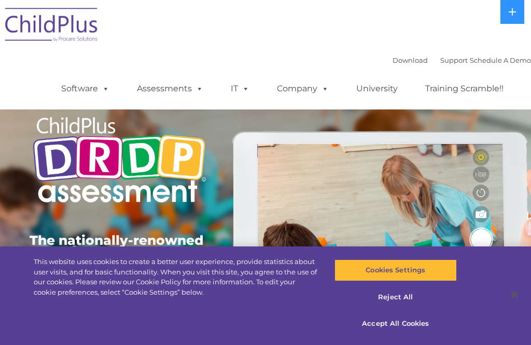 The width and height of the screenshot is (531, 345). Describe the element at coordinates (410, 60) in the screenshot. I see `a: Download` at that location.